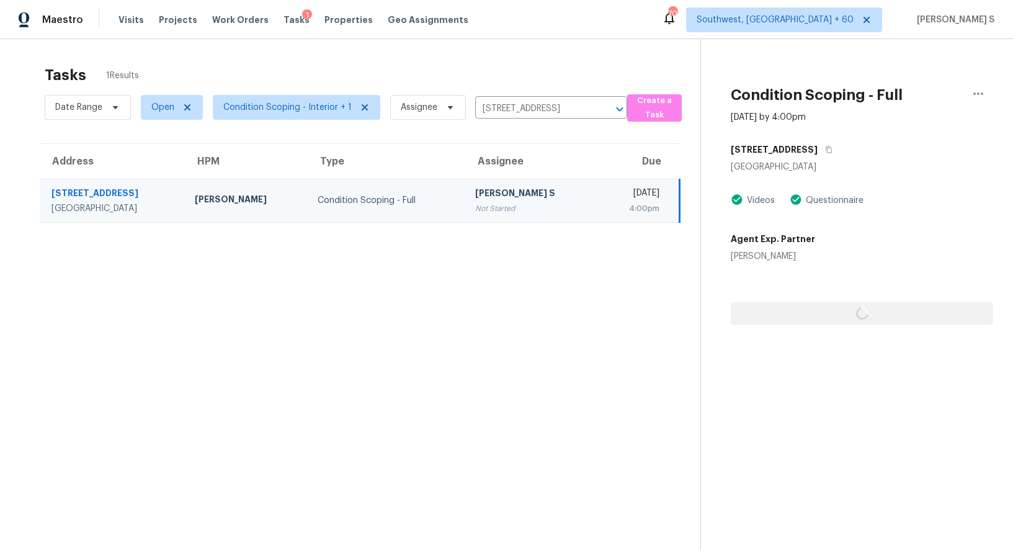 The height and width of the screenshot is (550, 1013). What do you see at coordinates (773, 239) in the screenshot?
I see `h5: Agent Exp. Partner` at bounding box center [773, 239].